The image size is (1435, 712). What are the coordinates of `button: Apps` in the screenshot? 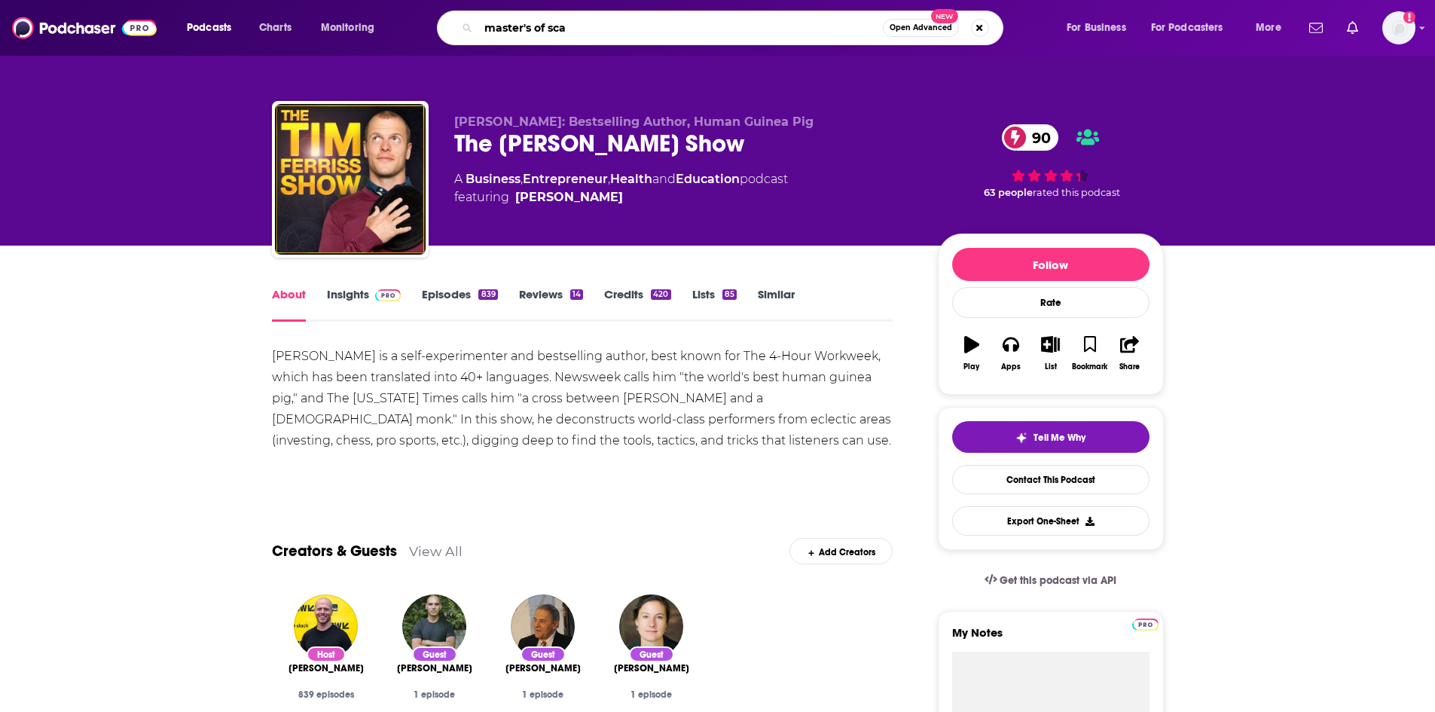 It's located at (1011, 353).